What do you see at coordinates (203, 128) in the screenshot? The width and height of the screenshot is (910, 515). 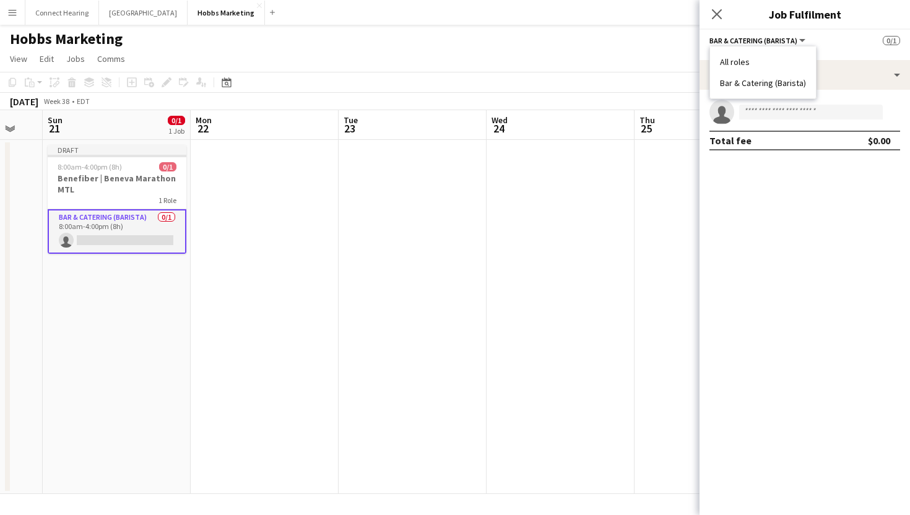 I see `span: 22` at bounding box center [203, 128].